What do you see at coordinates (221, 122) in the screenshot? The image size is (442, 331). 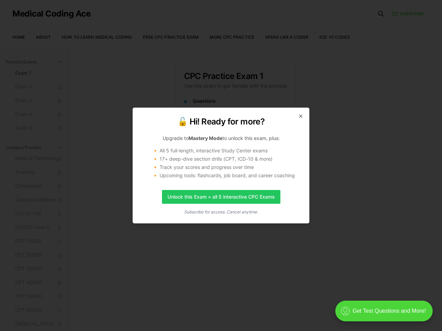 I see `h2: 🔓 Hi! Ready for more?` at bounding box center [221, 122].